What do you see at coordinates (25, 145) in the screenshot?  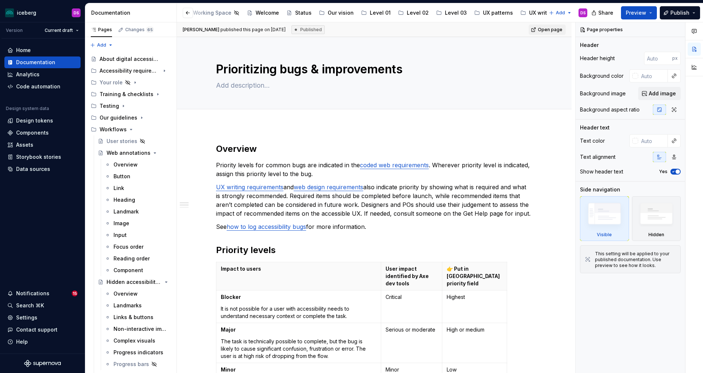 I see `div: Assets` at bounding box center [25, 145].